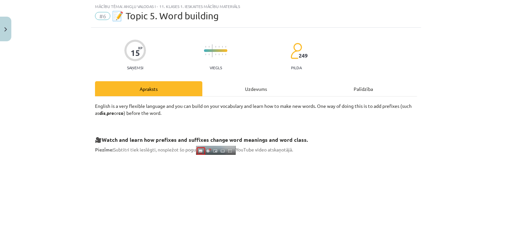 Image resolution: width=512 pixels, height=243 pixels. What do you see at coordinates (104, 150) in the screenshot?
I see `strong: Piezīme:` at bounding box center [104, 150].